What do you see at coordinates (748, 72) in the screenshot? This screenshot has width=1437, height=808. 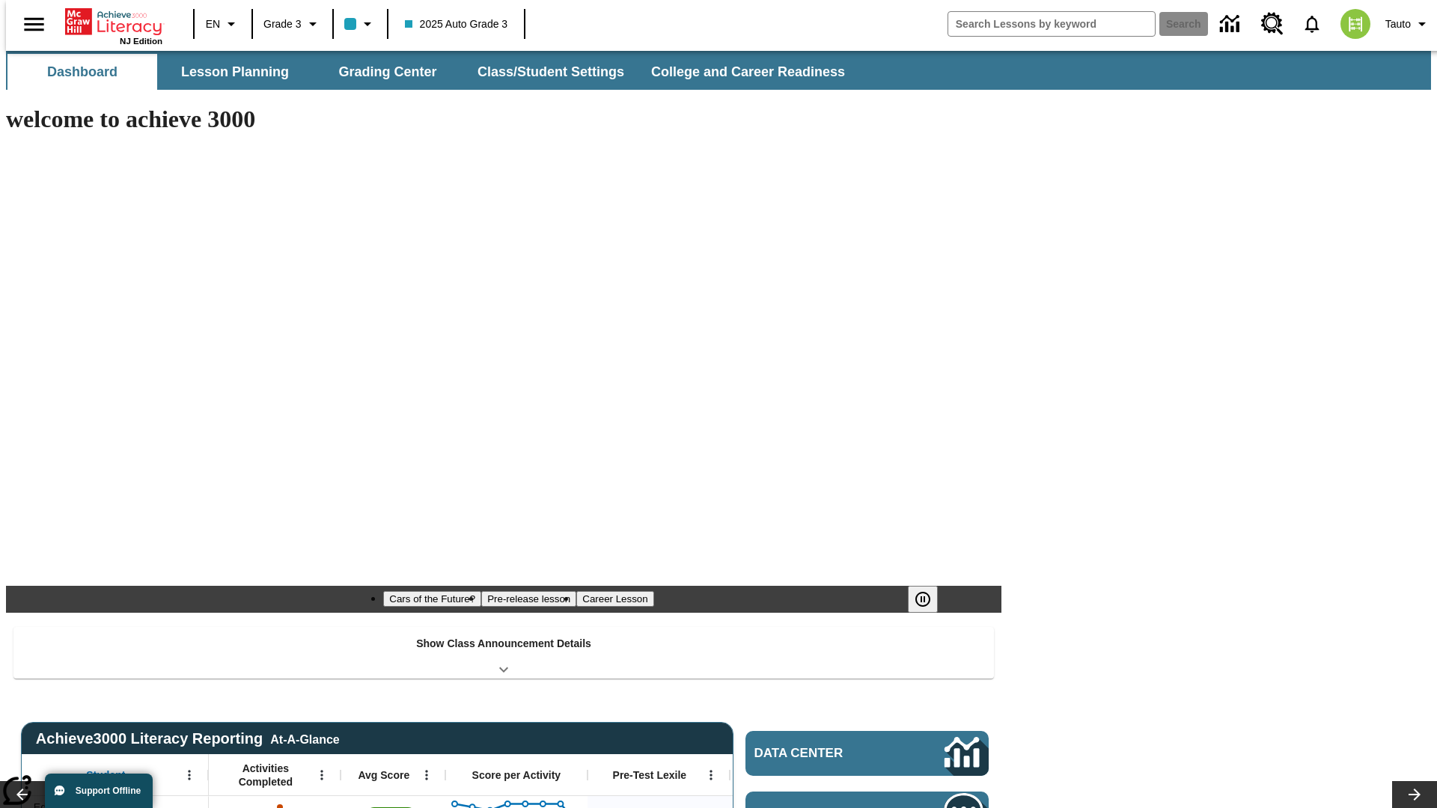 I see `button: College and Career Readiness` at bounding box center [748, 72].